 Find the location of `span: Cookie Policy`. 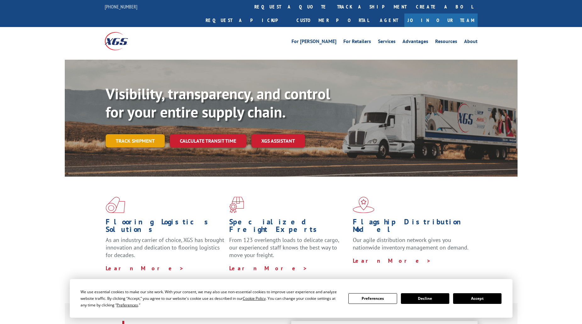

span: Cookie Policy is located at coordinates (254, 298).